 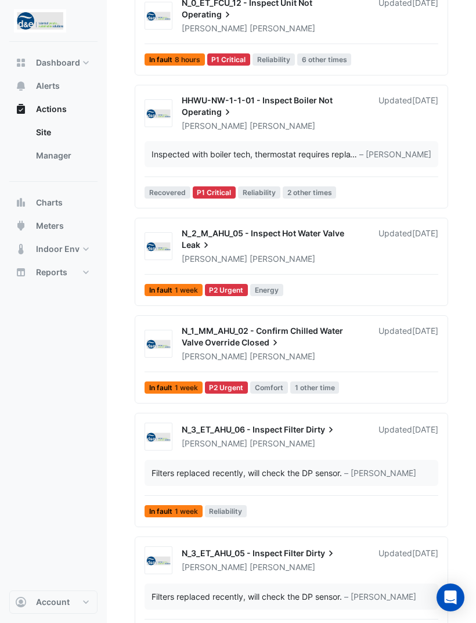 What do you see at coordinates (257, 100) in the screenshot?
I see `span: HHWU-NW-1-1-01 - Inspect Boiler Not` at bounding box center [257, 100].